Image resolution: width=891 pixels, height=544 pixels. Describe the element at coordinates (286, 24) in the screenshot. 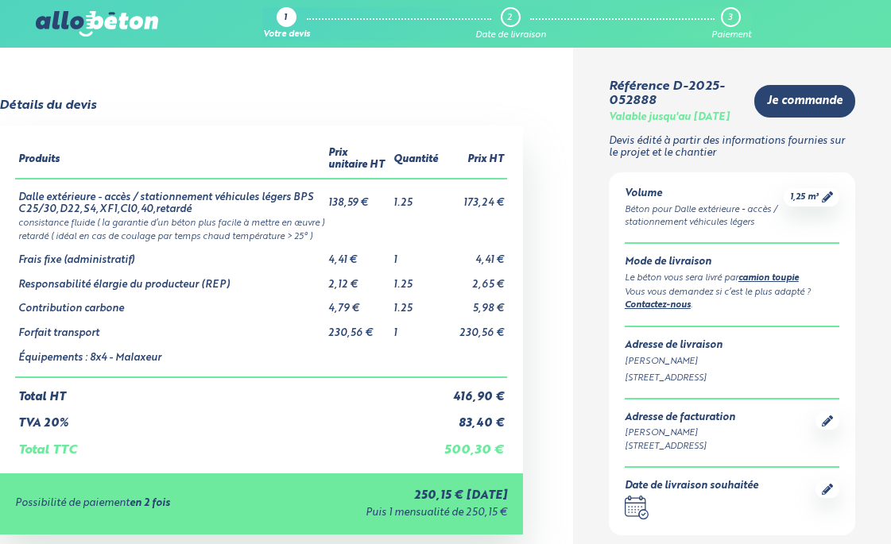

I see `a: 1 Votre devis` at that location.